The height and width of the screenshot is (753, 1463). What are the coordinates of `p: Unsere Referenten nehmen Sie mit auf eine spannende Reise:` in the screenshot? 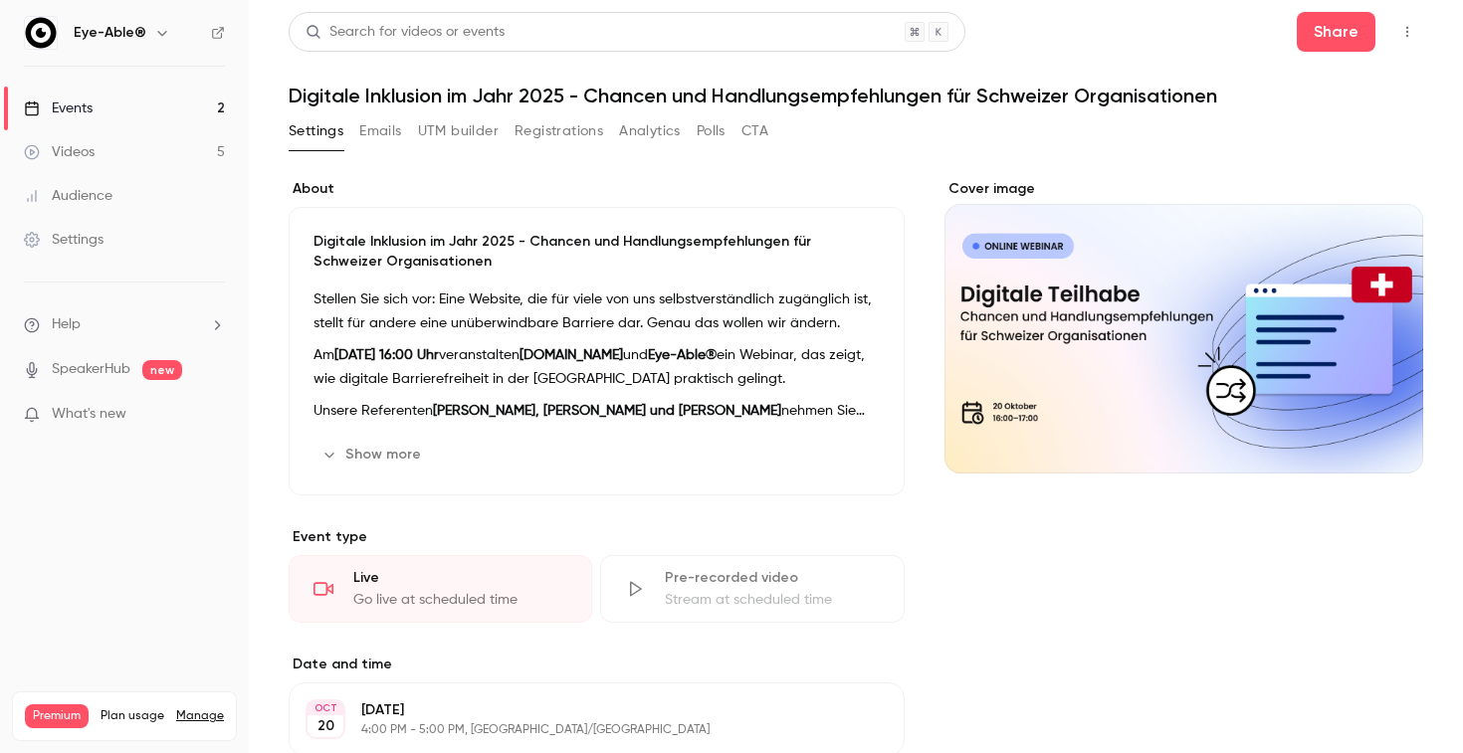 It's located at (596, 411).